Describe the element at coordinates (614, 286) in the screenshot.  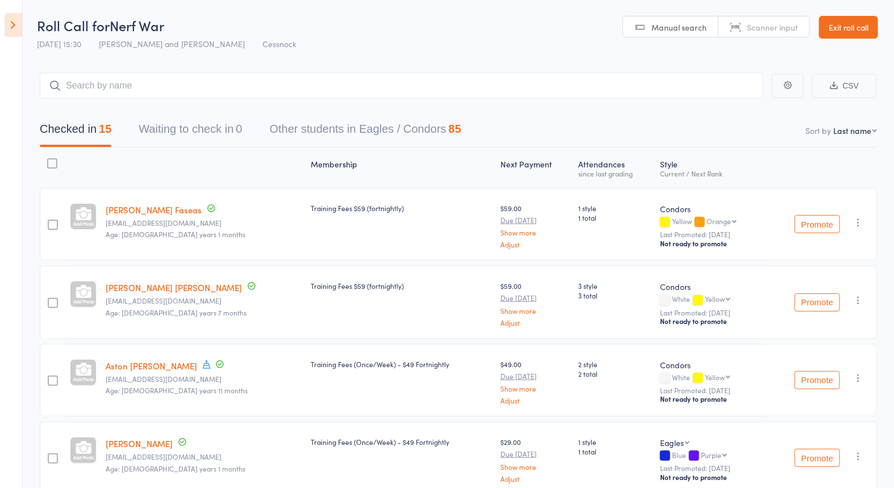
I see `span: 3 style` at that location.